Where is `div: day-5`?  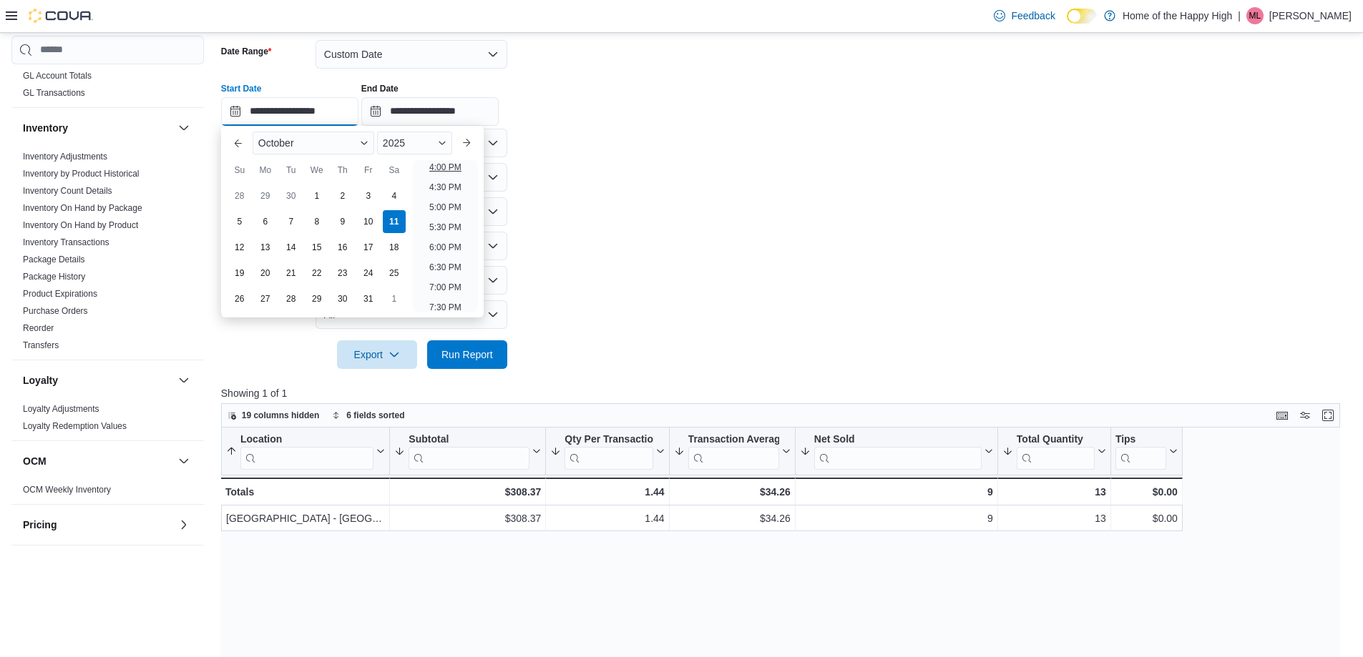 div: day-5 is located at coordinates (240, 222).